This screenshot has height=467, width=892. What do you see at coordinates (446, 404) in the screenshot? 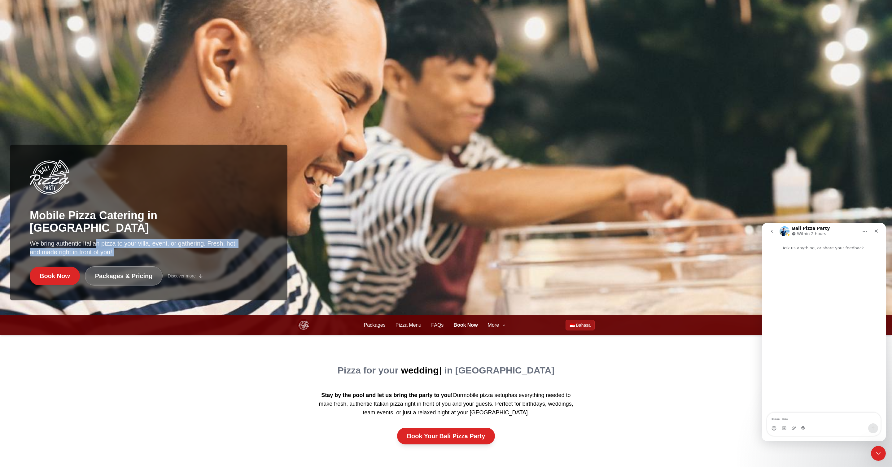
I see `p: Our has everything needed to make fresh, authentic Italian pizza right in front of you and your g...` at bounding box center [446, 404].